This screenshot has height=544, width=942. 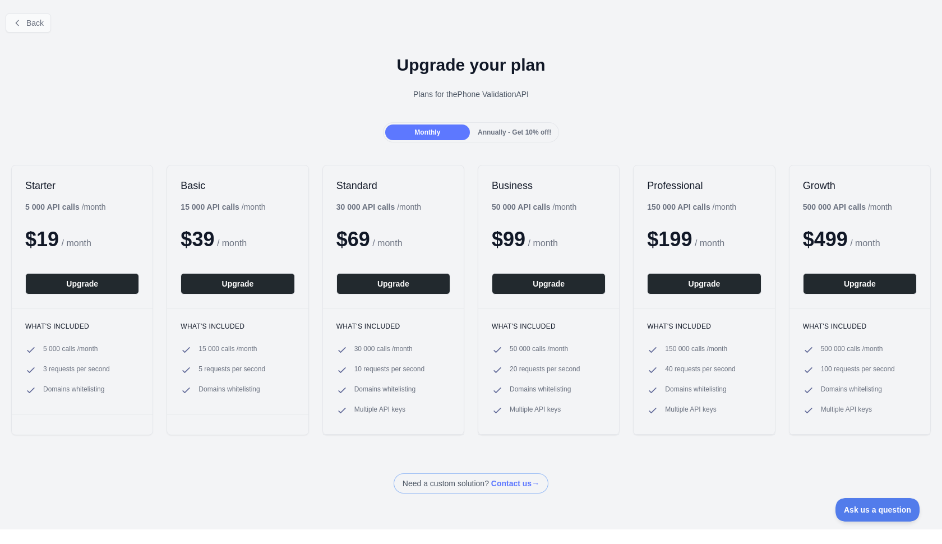 What do you see at coordinates (704, 186) in the screenshot?
I see `h2: Professional` at bounding box center [704, 186].